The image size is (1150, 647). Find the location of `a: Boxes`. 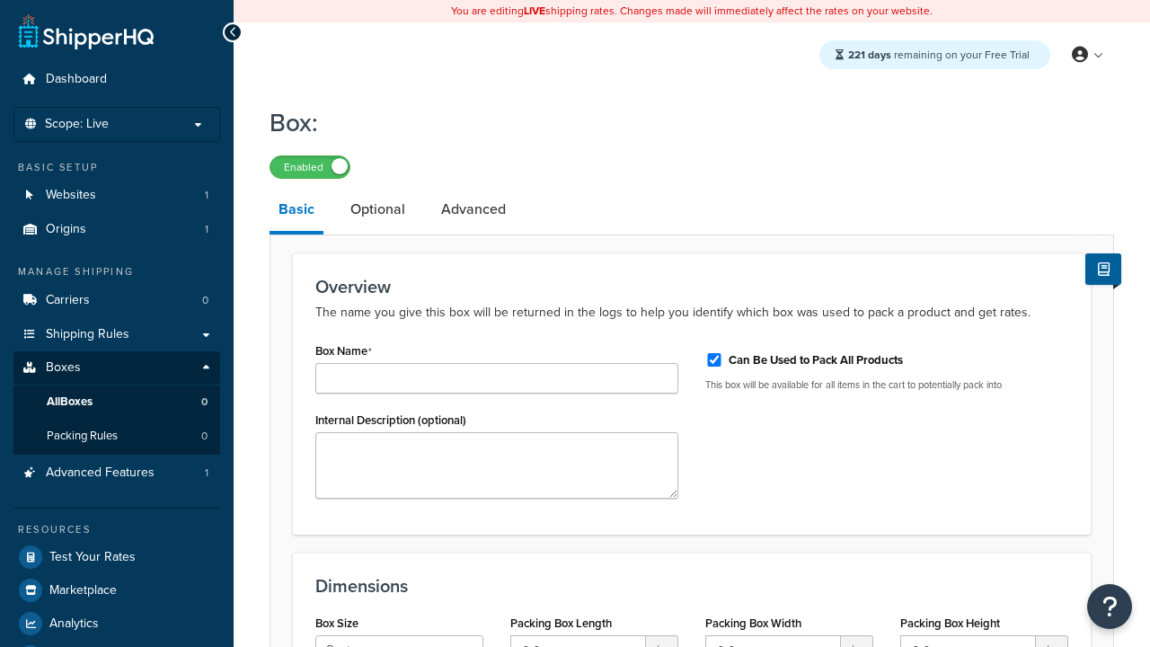

a: Boxes is located at coordinates (117, 367).